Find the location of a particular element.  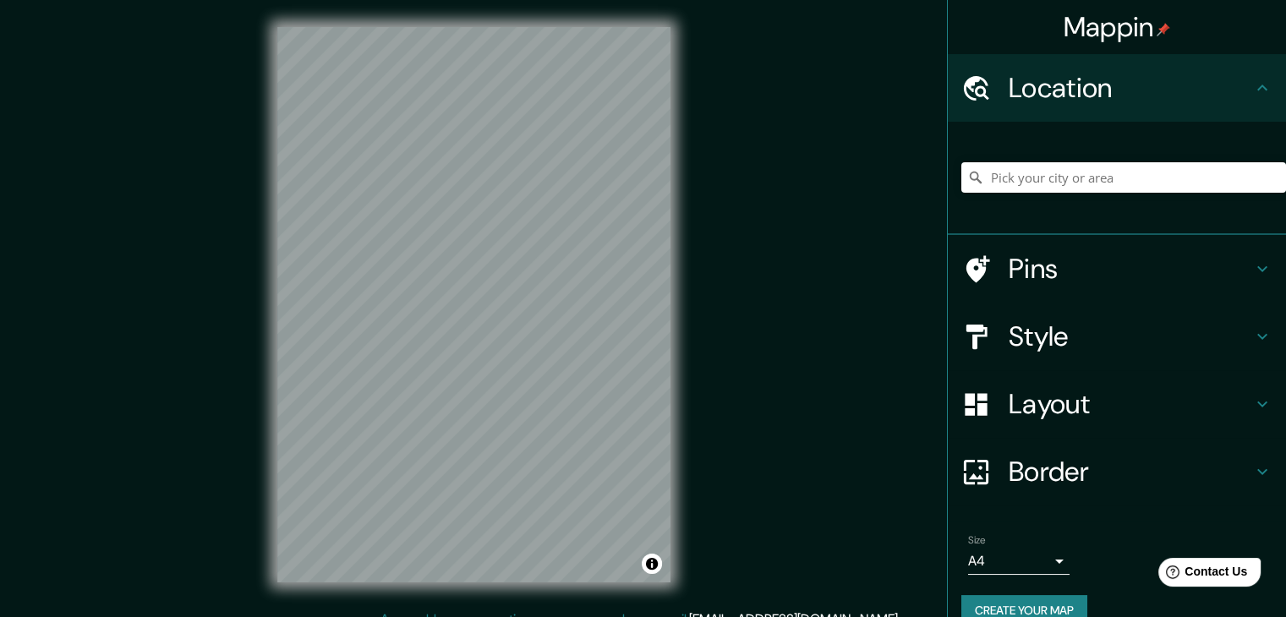

h4: Location is located at coordinates (1130, 88).